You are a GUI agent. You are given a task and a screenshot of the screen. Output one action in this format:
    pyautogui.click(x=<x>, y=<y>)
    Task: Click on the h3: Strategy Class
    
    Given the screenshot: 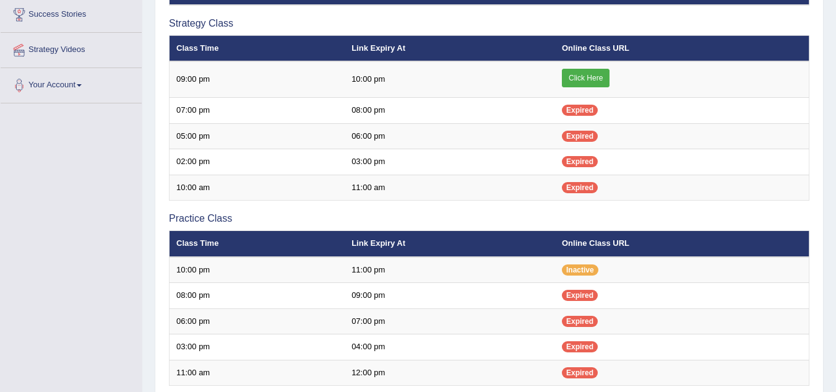 What is the action you would take?
    pyautogui.click(x=489, y=24)
    